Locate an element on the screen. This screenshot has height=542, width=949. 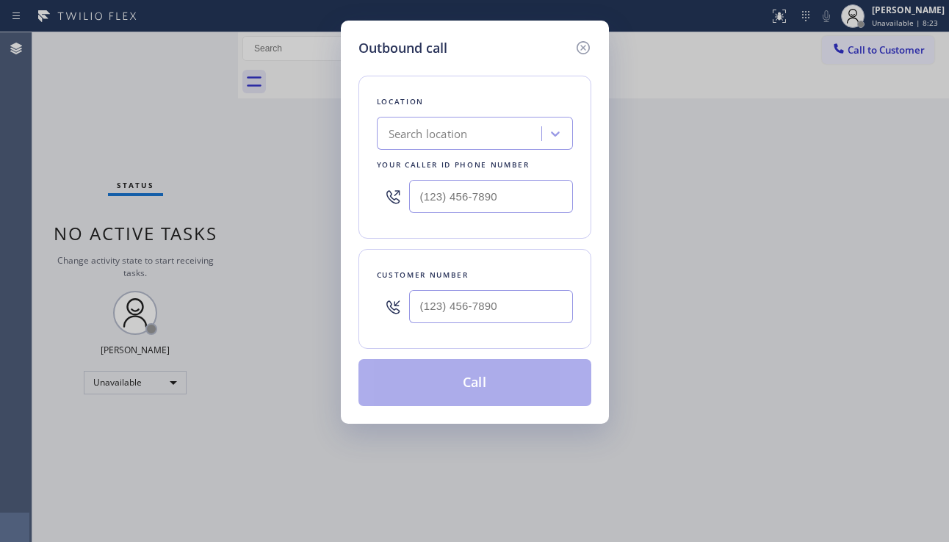
div: Location is located at coordinates (475, 101).